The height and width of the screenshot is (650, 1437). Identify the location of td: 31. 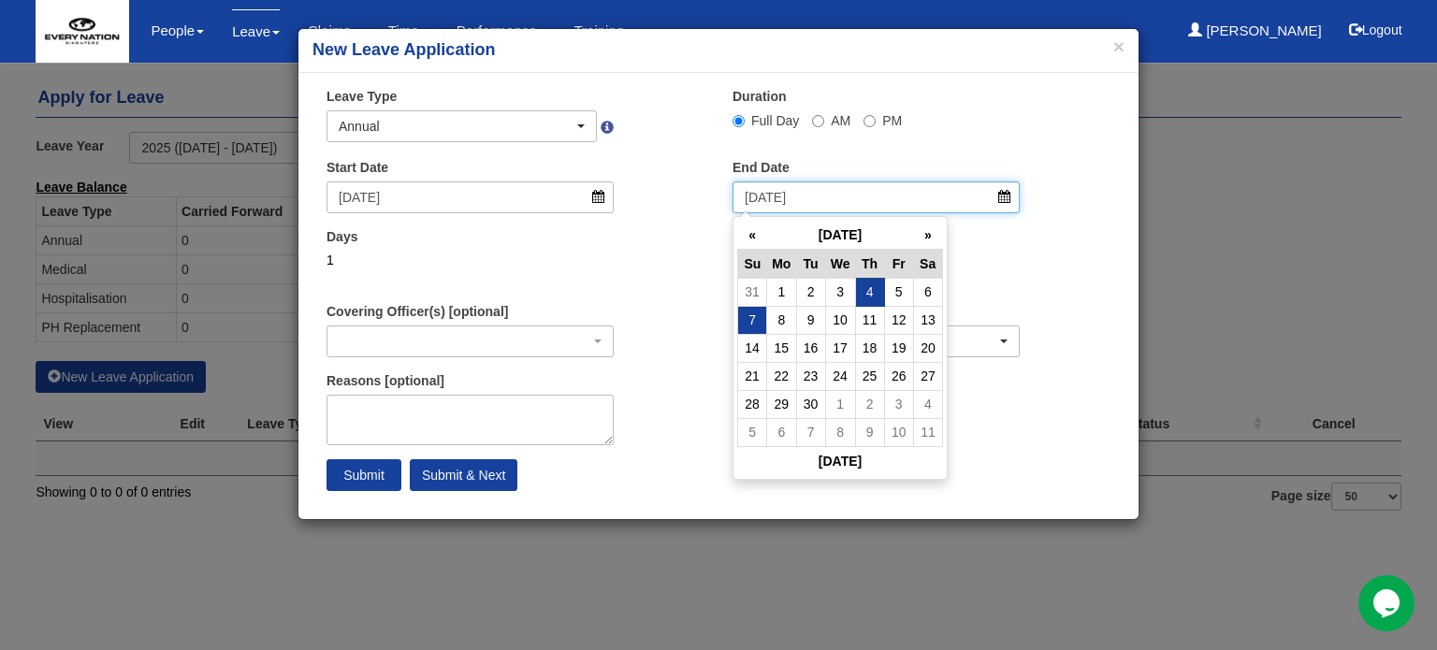
(752, 292).